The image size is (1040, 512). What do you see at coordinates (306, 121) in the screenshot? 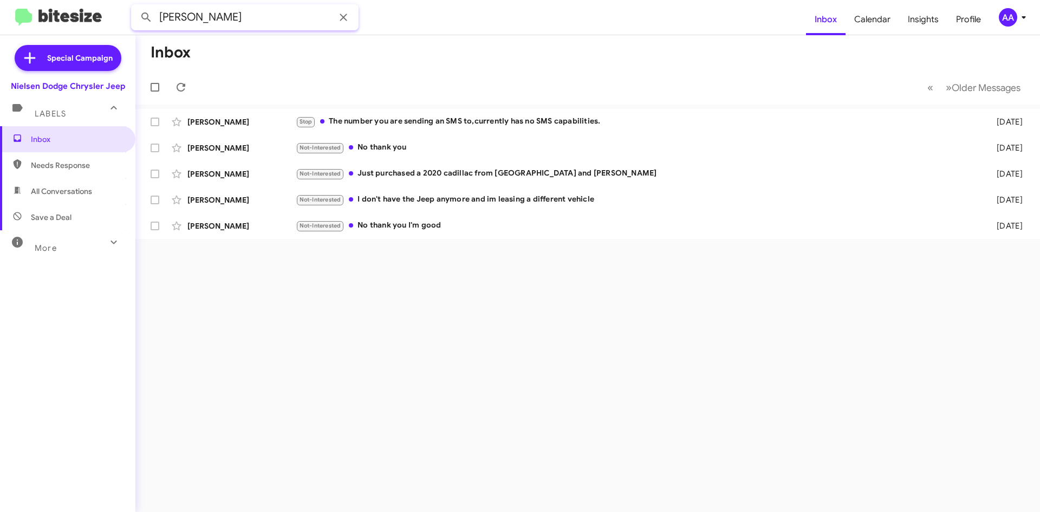
I see `span: Stop` at bounding box center [306, 121].